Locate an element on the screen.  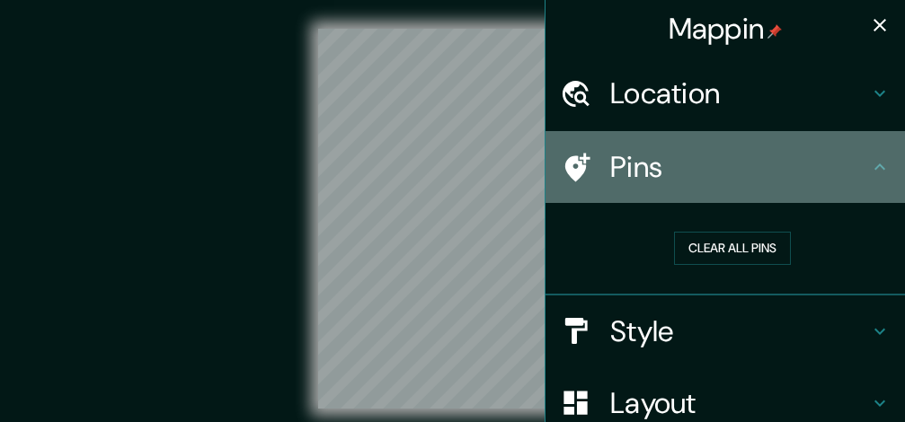
h4: Pins is located at coordinates (740, 167).